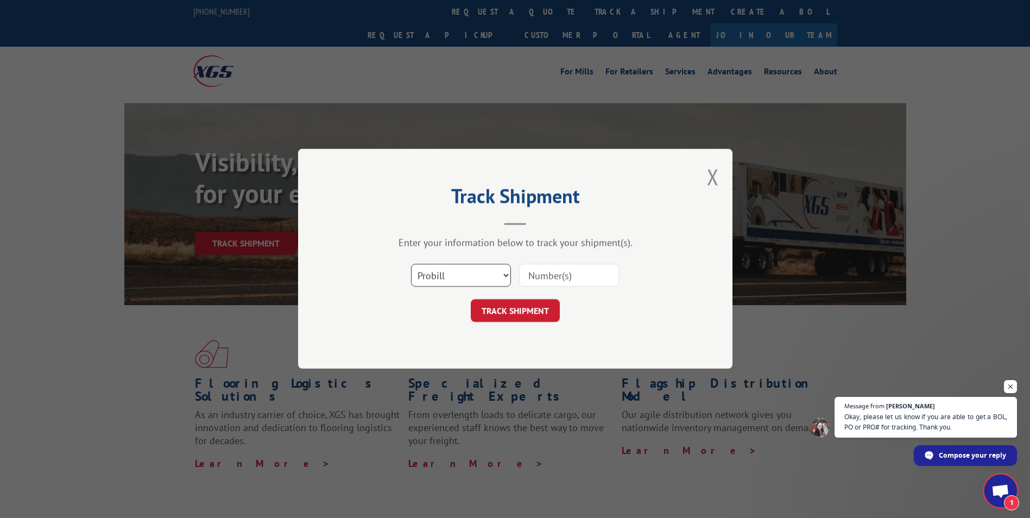 This screenshot has height=518, width=1030. I want to click on span: Okay, please let us know if you are able to get a BOL, PO or PRO# for tracking. Thank you., so click(926, 422).